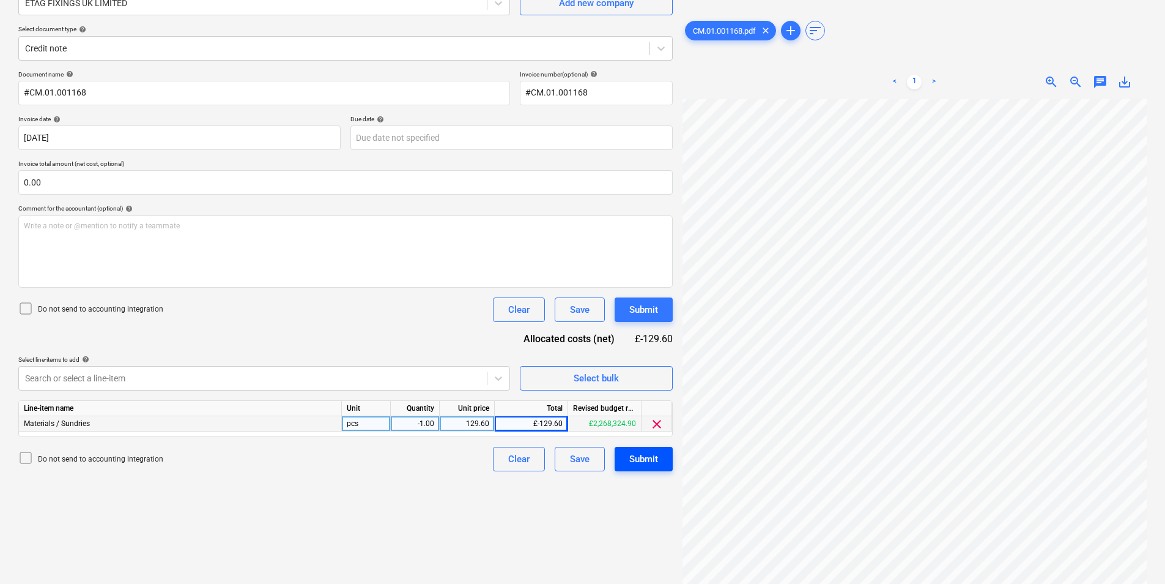 Image resolution: width=1165 pixels, height=584 pixels. Describe the element at coordinates (791, 31) in the screenshot. I see `span: add` at that location.